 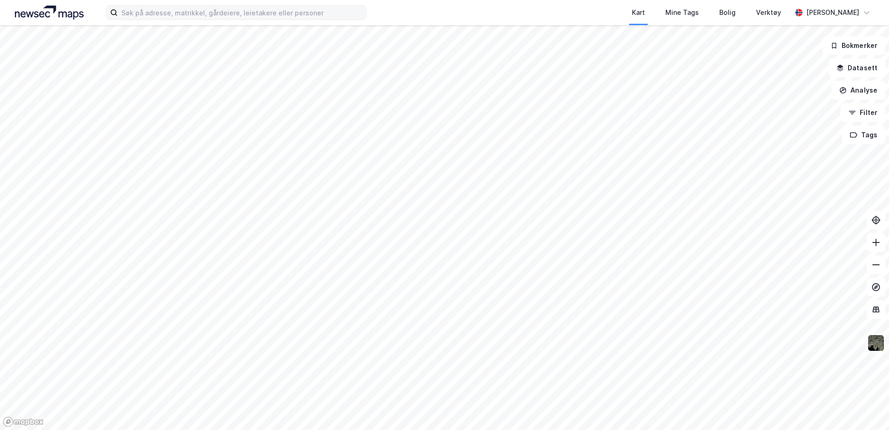 I want to click on button: Bokmerker, so click(x=854, y=46).